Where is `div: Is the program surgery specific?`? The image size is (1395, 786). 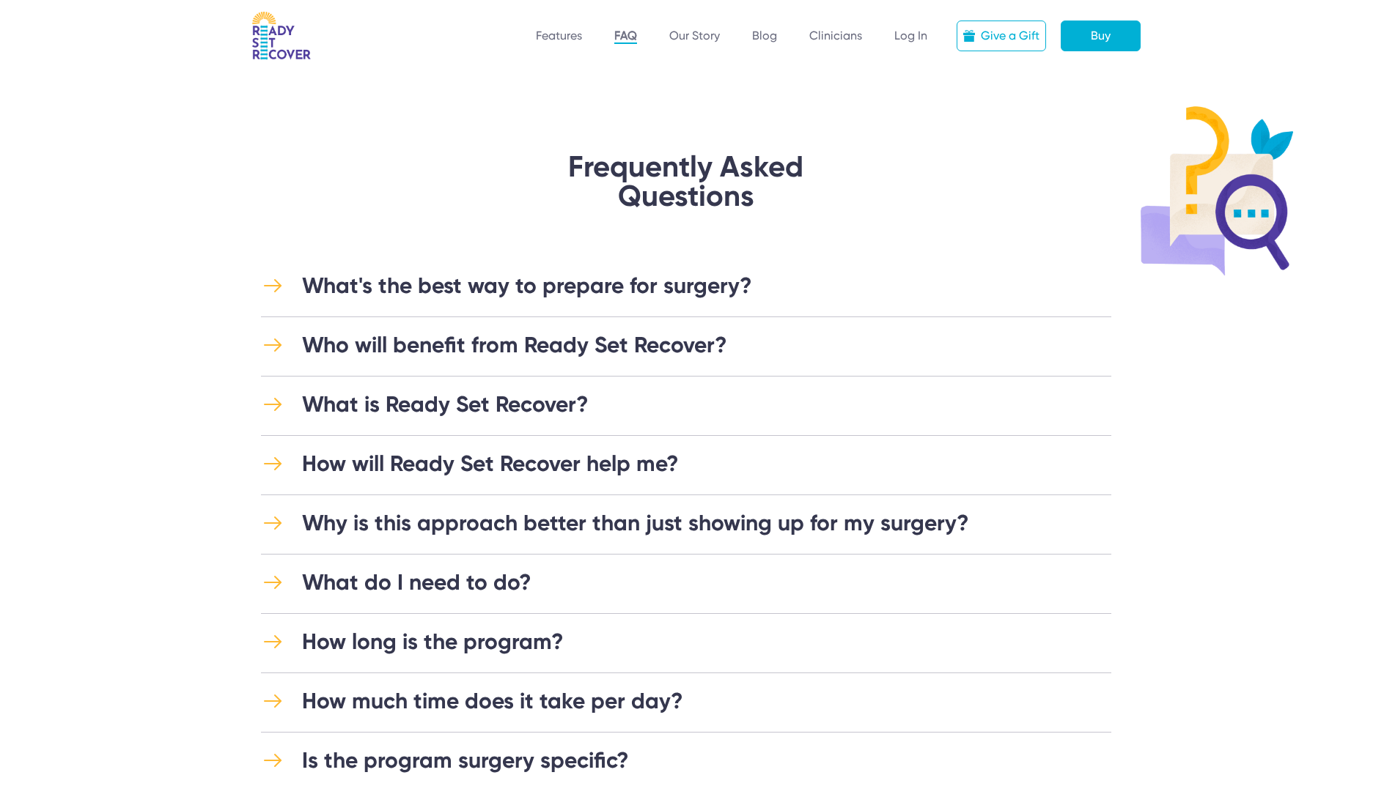 div: Is the program surgery specific? is located at coordinates (465, 761).